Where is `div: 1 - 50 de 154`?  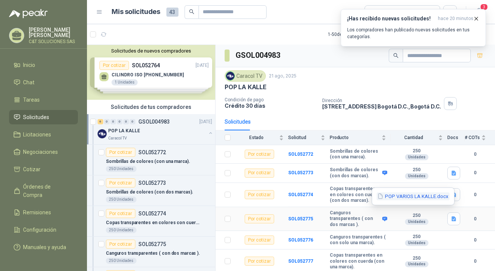
div: 1 - 50 de 154 is located at coordinates (351, 34).